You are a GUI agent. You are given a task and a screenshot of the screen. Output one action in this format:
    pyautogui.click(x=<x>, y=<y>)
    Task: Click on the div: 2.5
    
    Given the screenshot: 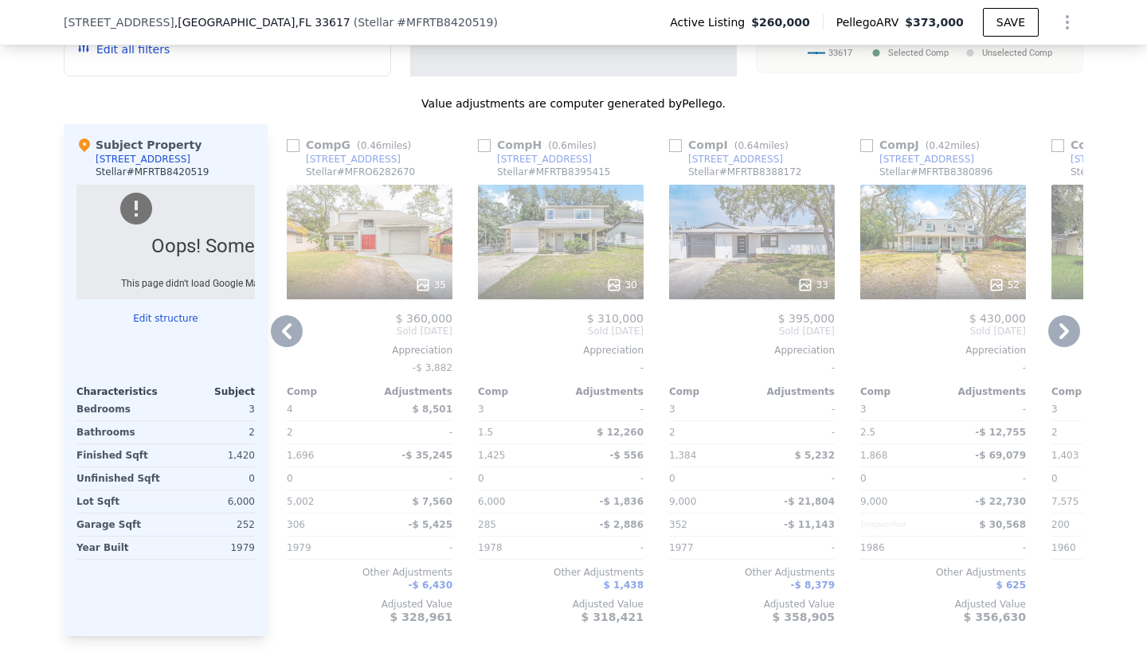 What is the action you would take?
    pyautogui.click(x=900, y=433)
    